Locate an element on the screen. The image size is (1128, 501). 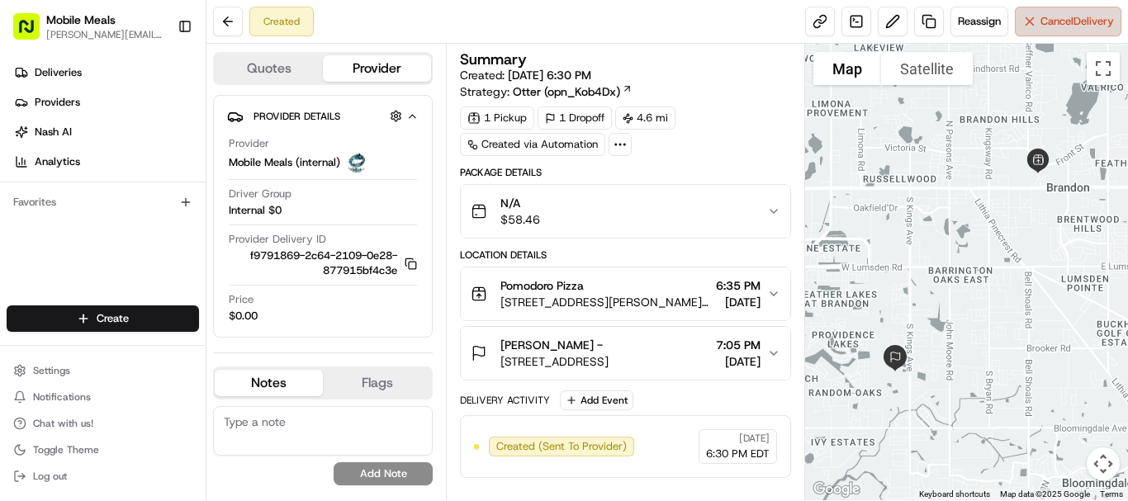
span: Driver Group is located at coordinates (260, 194).